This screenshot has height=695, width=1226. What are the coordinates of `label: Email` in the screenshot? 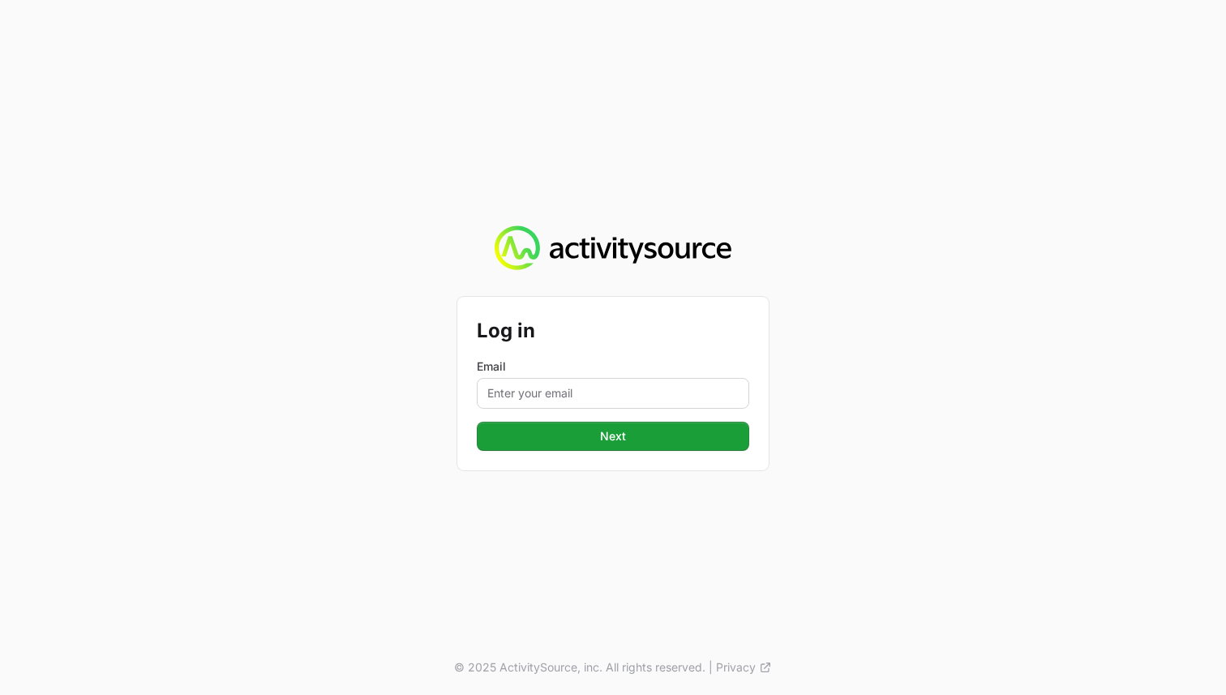 It's located at (613, 367).